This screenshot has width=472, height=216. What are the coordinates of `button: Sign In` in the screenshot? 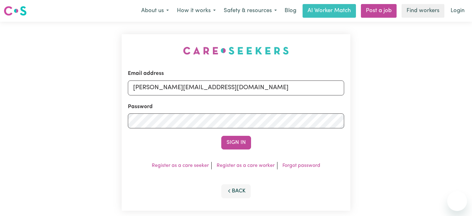 It's located at (236, 142).